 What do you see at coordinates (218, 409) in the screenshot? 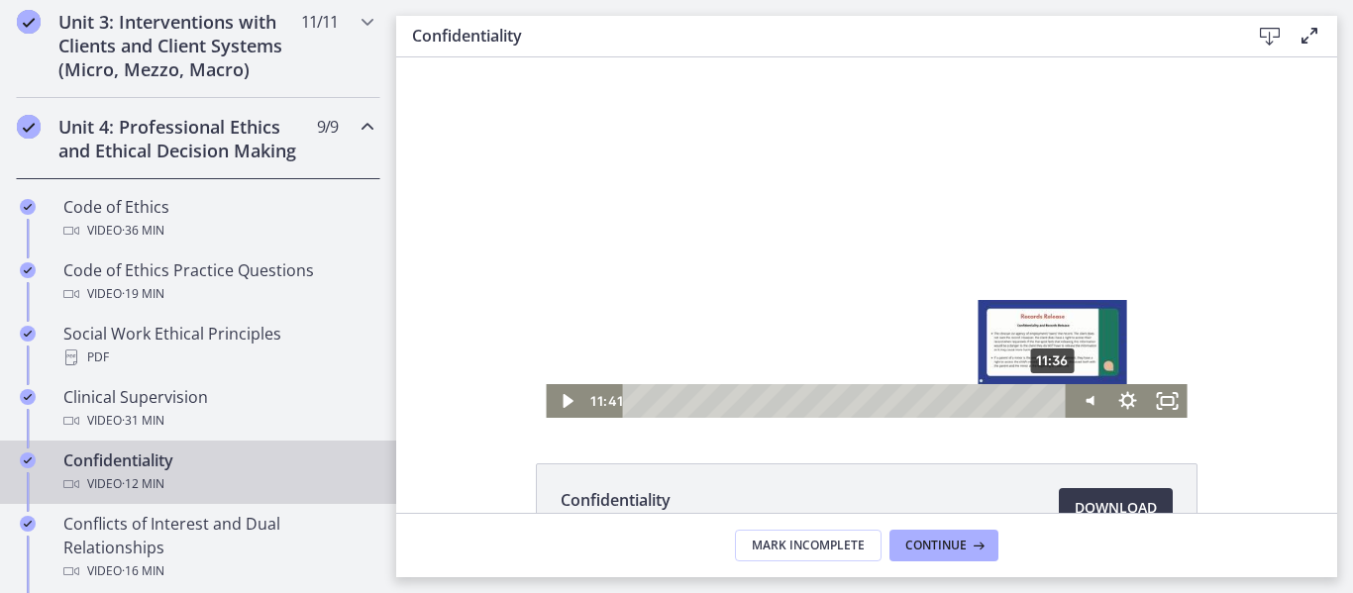
I see `div: Clinical Supervision` at bounding box center [218, 409].